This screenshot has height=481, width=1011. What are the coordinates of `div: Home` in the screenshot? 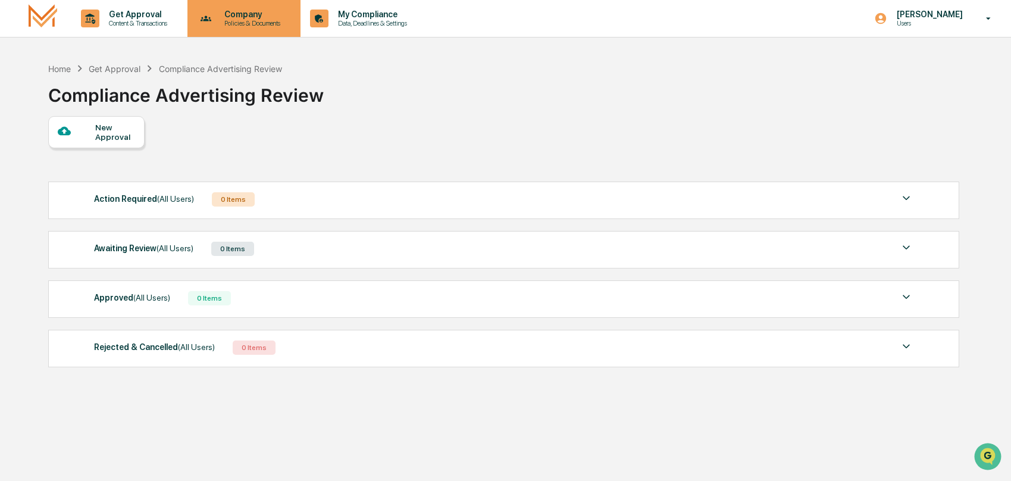 It's located at (60, 68).